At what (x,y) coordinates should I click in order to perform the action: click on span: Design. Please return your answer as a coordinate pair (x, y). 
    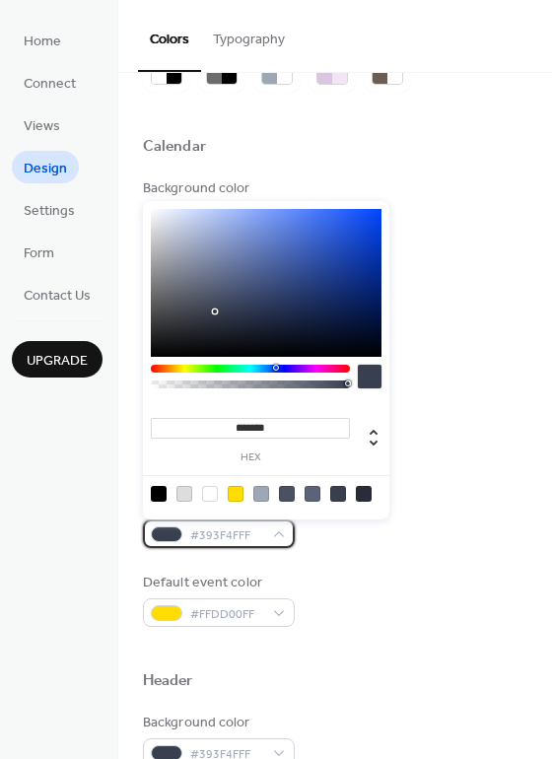
    Looking at the image, I should click on (45, 169).